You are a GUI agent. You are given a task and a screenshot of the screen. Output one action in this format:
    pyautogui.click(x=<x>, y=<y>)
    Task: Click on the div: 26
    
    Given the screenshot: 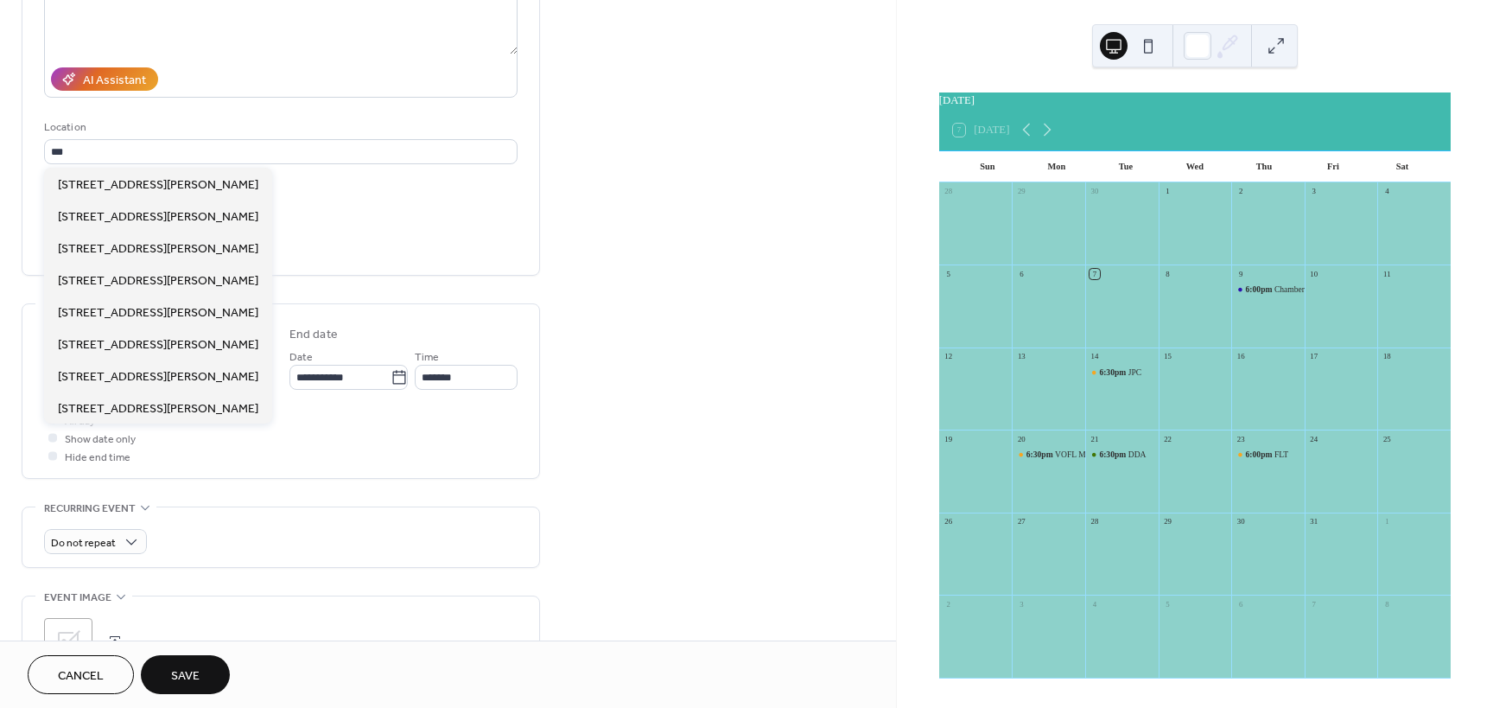 What is the action you would take?
    pyautogui.click(x=949, y=522)
    